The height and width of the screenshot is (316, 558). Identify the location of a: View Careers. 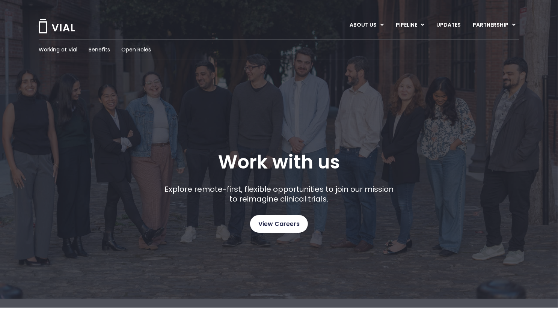
(279, 224).